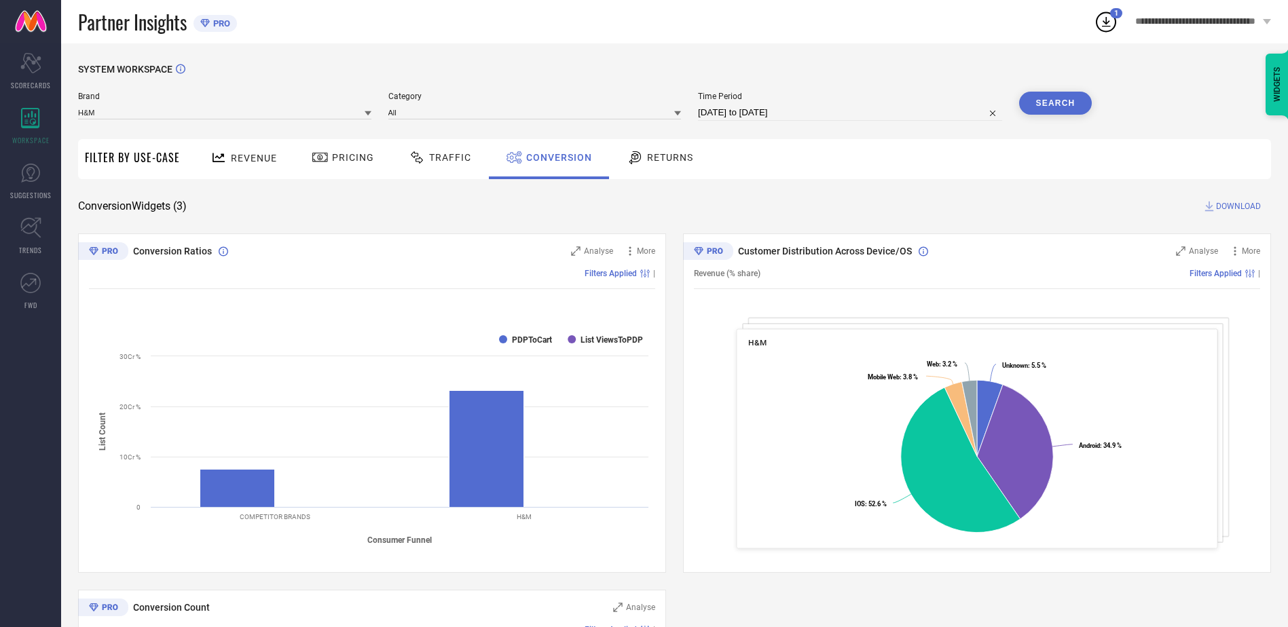  Describe the element at coordinates (225, 96) in the screenshot. I see `span: Brand` at that location.